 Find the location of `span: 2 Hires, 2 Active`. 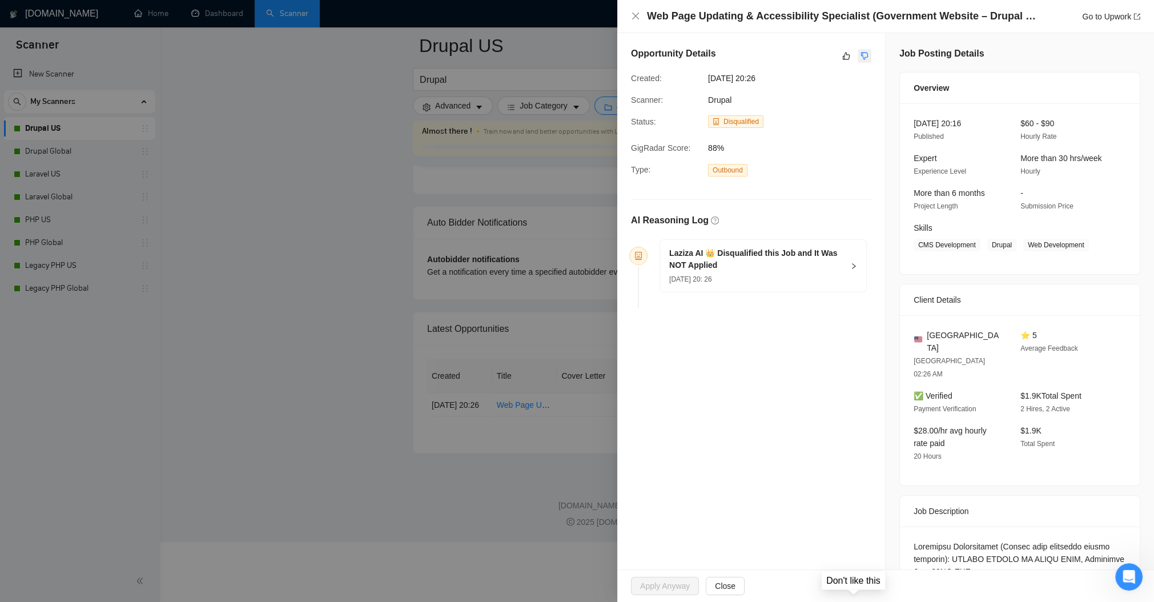

span: 2 Hires, 2 Active is located at coordinates (1045, 409).